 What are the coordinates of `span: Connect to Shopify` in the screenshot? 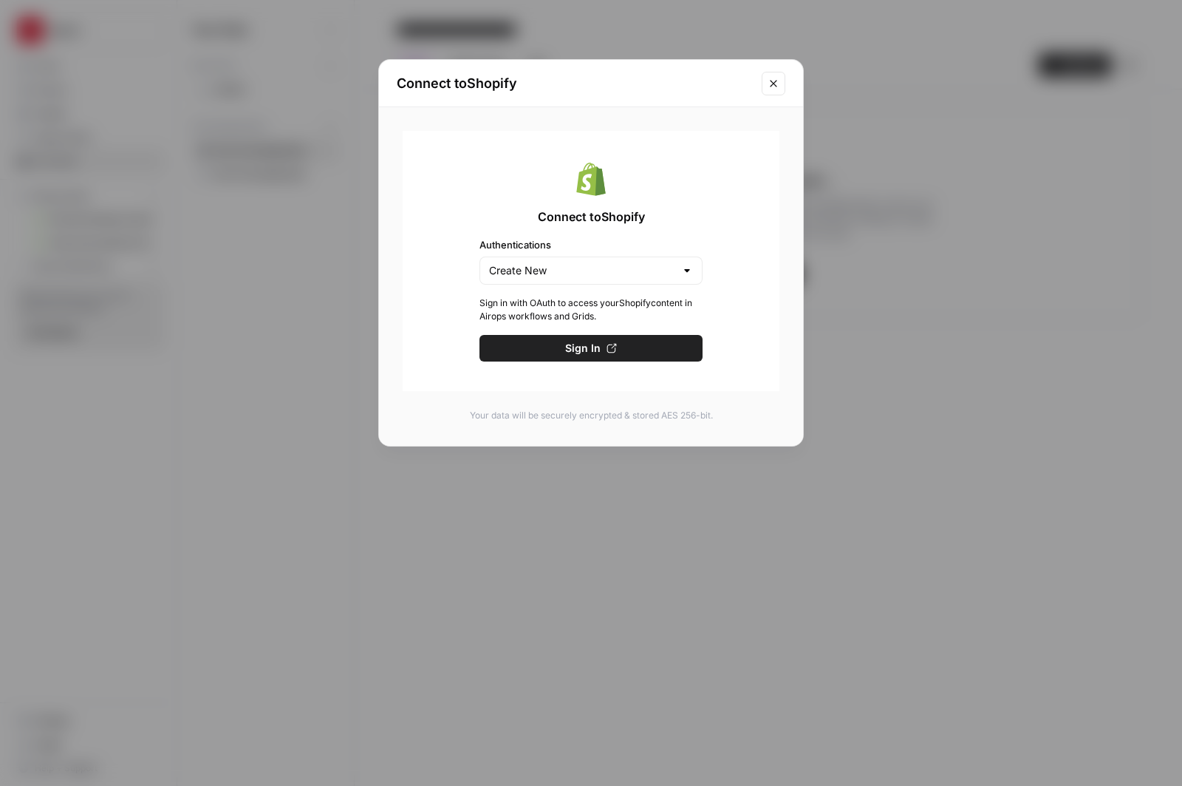 It's located at (591, 217).